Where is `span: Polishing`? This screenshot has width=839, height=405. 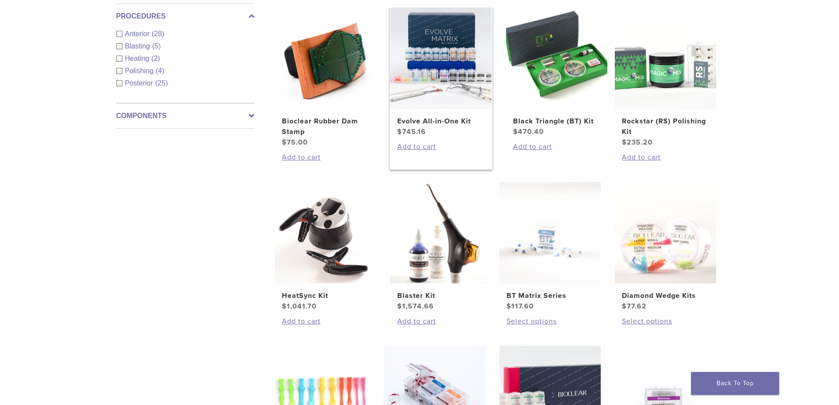
span: Polishing is located at coordinates (141, 70).